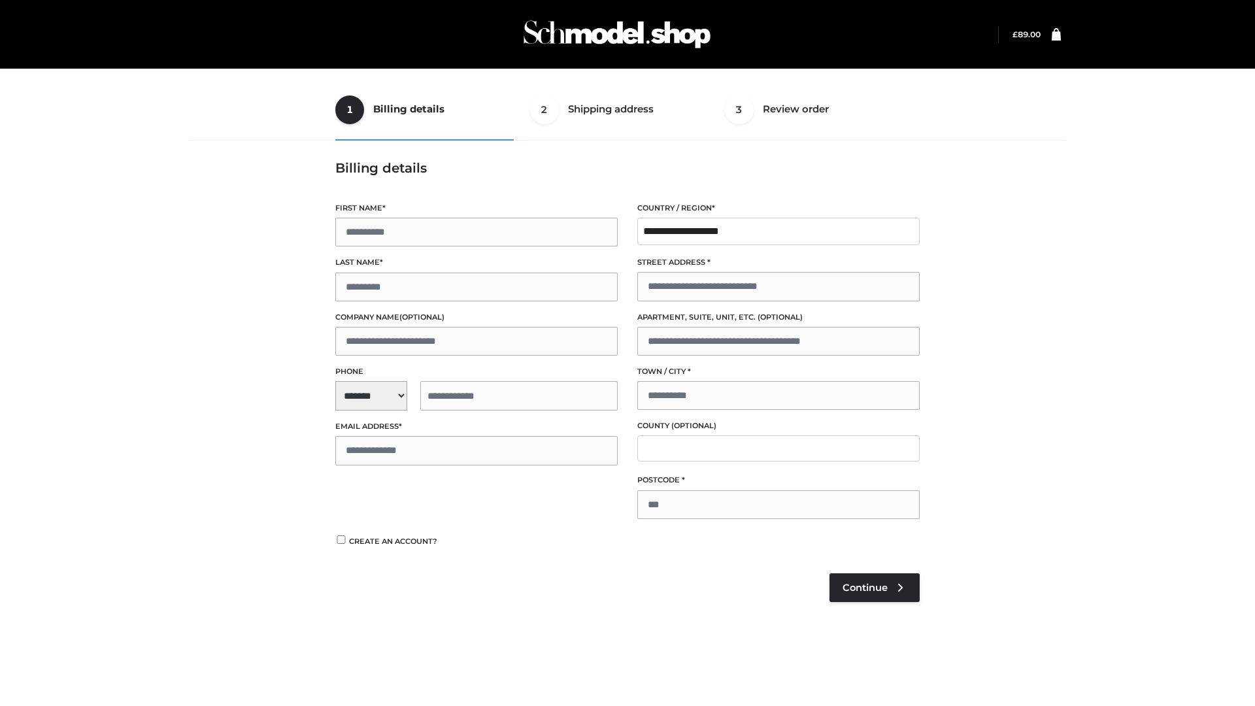  Describe the element at coordinates (393, 541) in the screenshot. I see `span: Create an account?` at that location.